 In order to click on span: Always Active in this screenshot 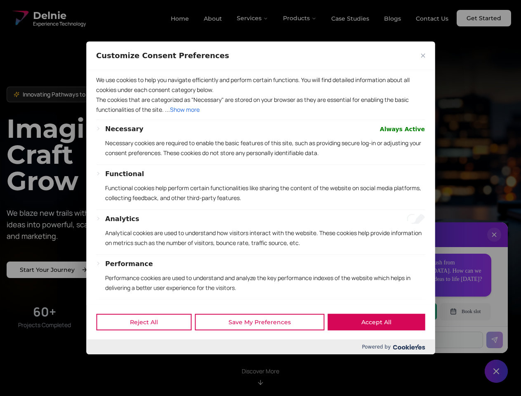, I will do `click(403, 129)`.